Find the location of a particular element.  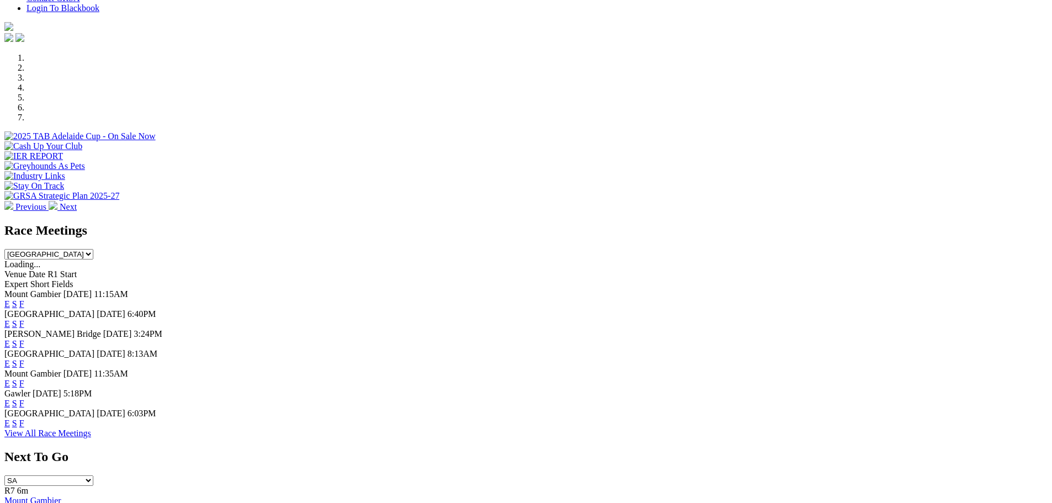

span: Expert is located at coordinates (16, 284).